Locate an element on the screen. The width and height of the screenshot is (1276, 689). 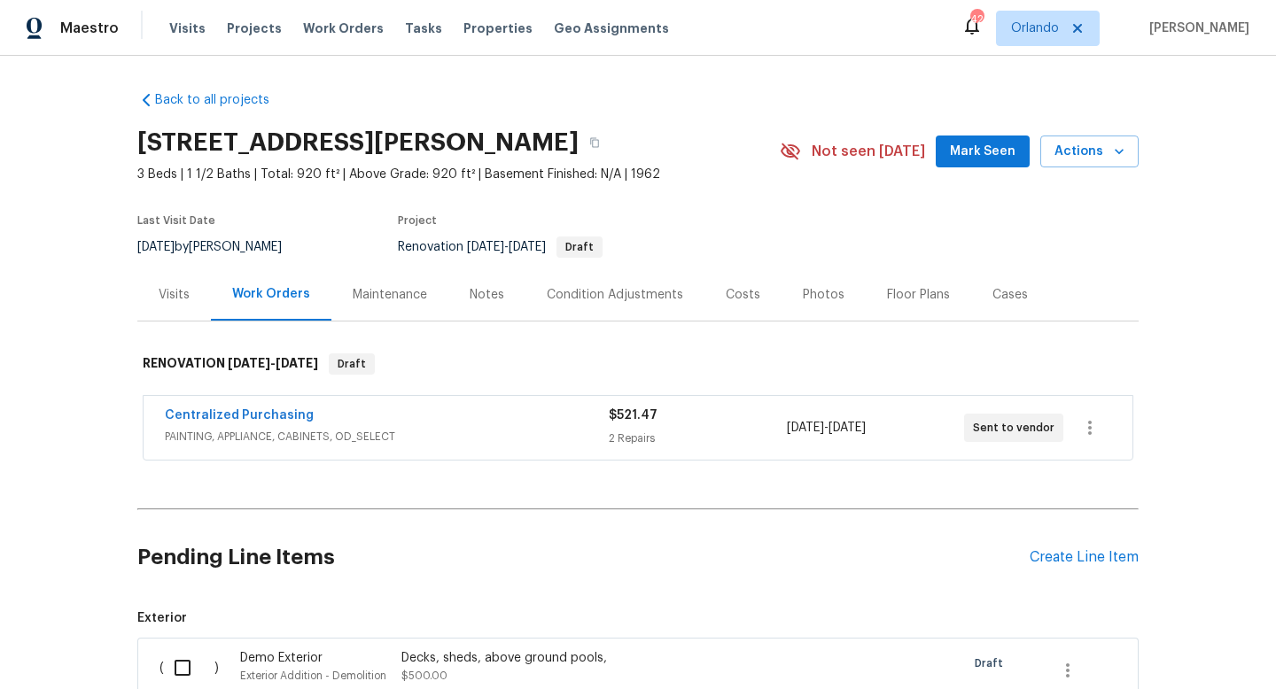
span: Projects is located at coordinates (254, 28).